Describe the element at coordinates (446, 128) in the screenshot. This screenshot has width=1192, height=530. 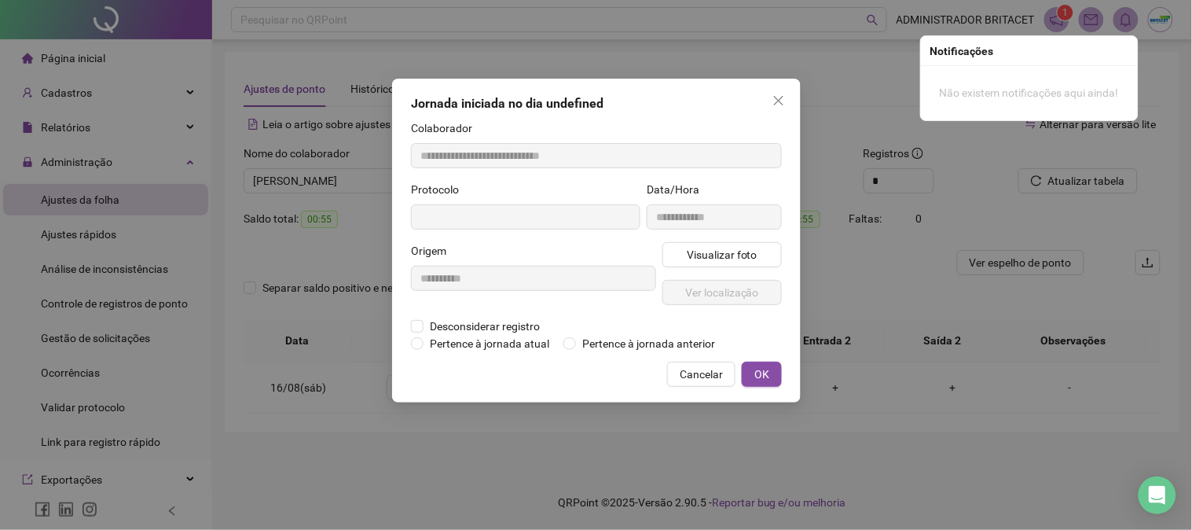
I see `label: Colaborador` at that location.